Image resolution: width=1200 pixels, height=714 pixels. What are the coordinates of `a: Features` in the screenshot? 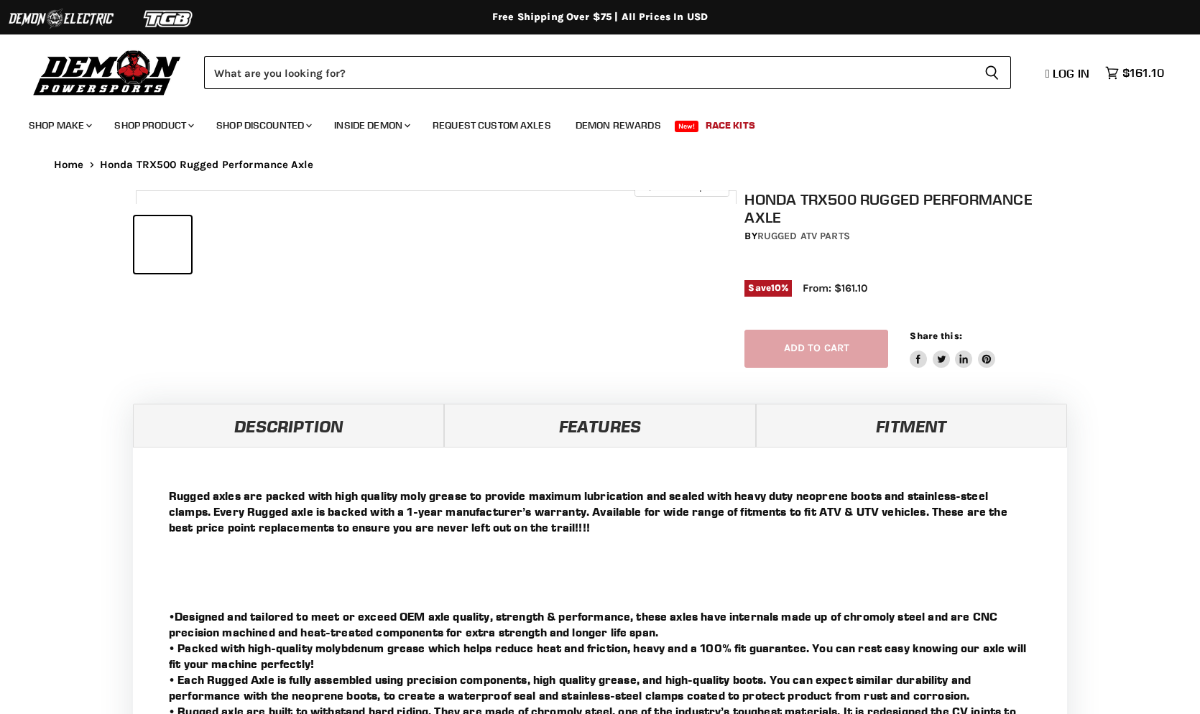 It's located at (599, 425).